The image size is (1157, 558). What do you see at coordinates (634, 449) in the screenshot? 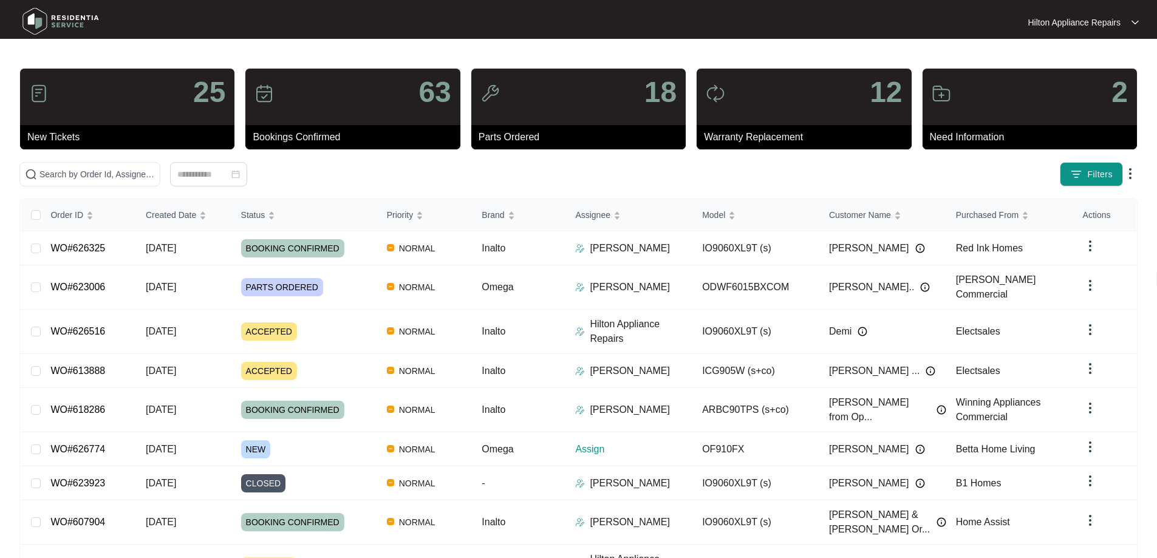
I see `p: Assign` at bounding box center [634, 449].